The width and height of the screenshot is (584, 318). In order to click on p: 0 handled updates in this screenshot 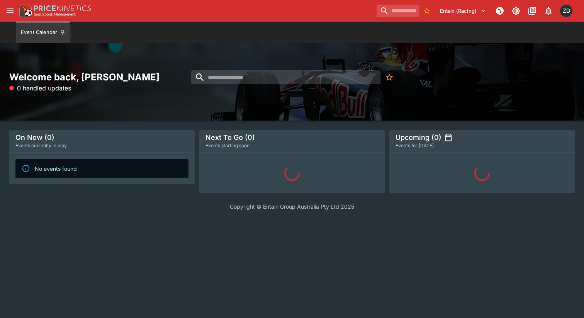, I will do `click(40, 88)`.